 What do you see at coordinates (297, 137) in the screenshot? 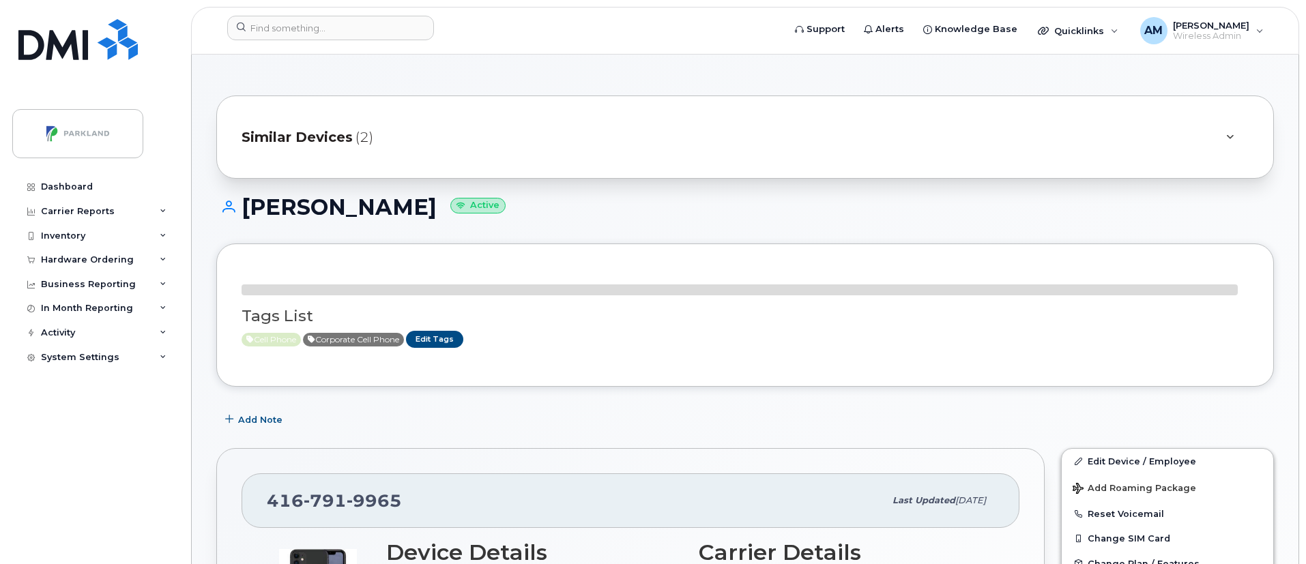
I see `span: Similar Devices` at bounding box center [297, 137].